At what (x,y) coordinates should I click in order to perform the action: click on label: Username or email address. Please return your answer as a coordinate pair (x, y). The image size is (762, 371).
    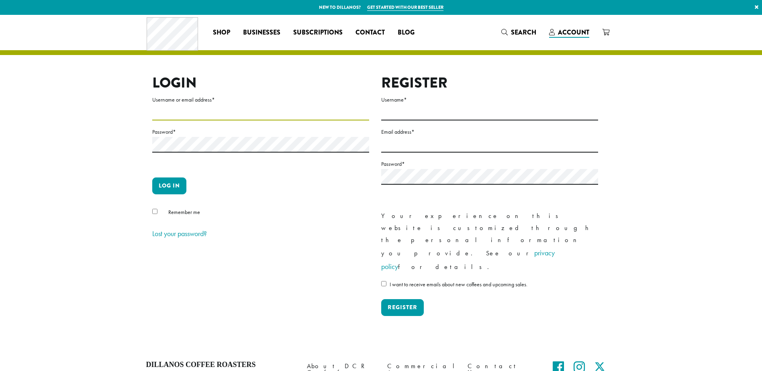
    Looking at the image, I should click on (261, 100).